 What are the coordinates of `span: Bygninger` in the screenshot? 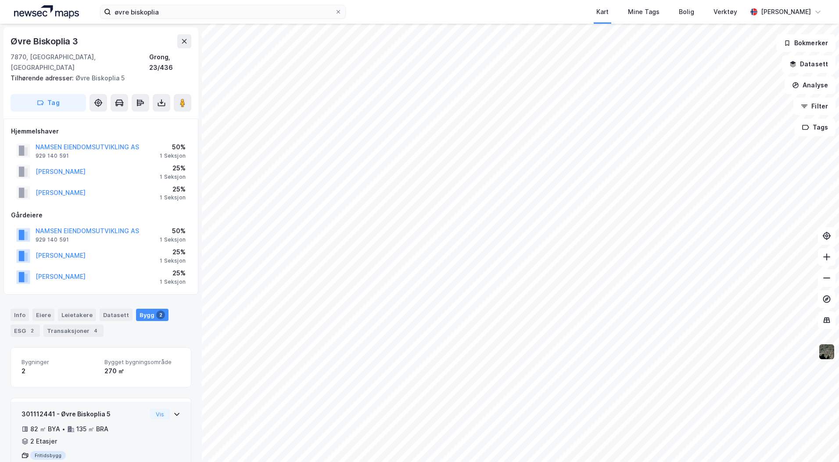 It's located at (59, 361).